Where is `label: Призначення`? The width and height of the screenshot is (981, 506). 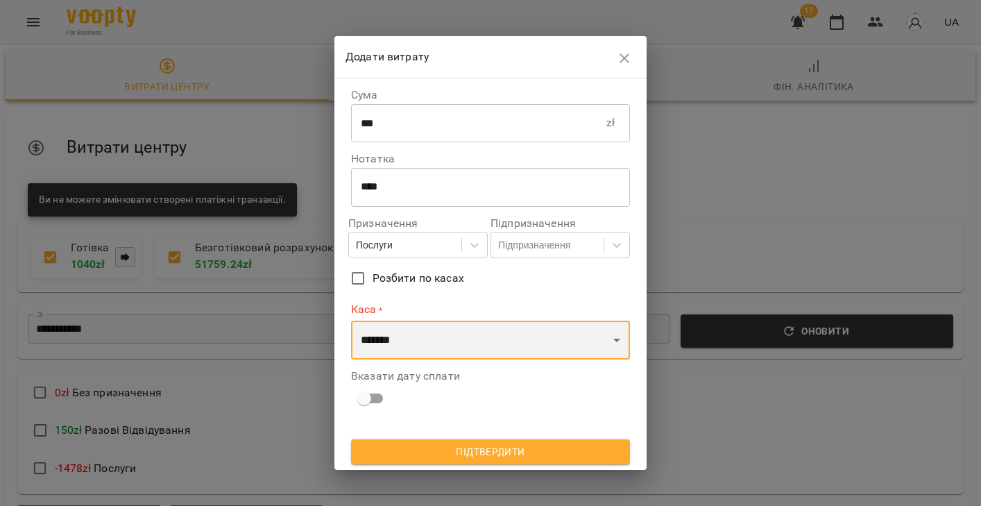 label: Призначення is located at coordinates (418, 223).